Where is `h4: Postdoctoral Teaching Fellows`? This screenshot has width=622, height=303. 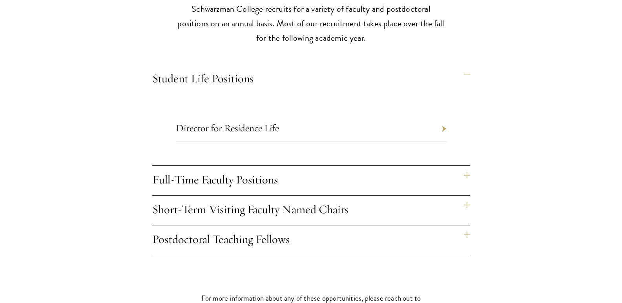 h4: Postdoctoral Teaching Fellows is located at coordinates (311, 240).